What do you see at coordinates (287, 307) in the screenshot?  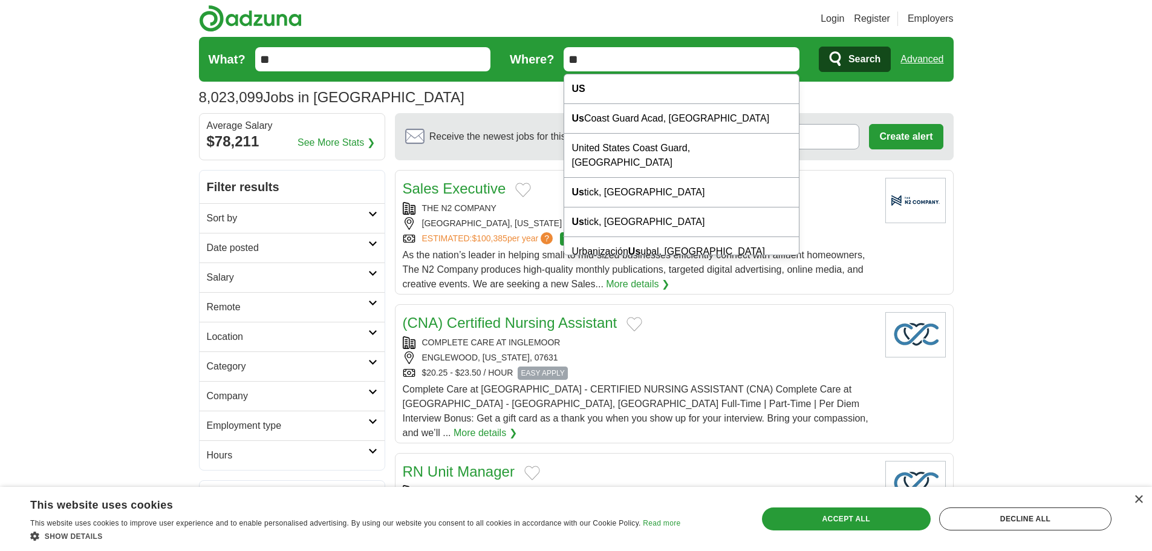 I see `h2: Remote` at bounding box center [287, 307].